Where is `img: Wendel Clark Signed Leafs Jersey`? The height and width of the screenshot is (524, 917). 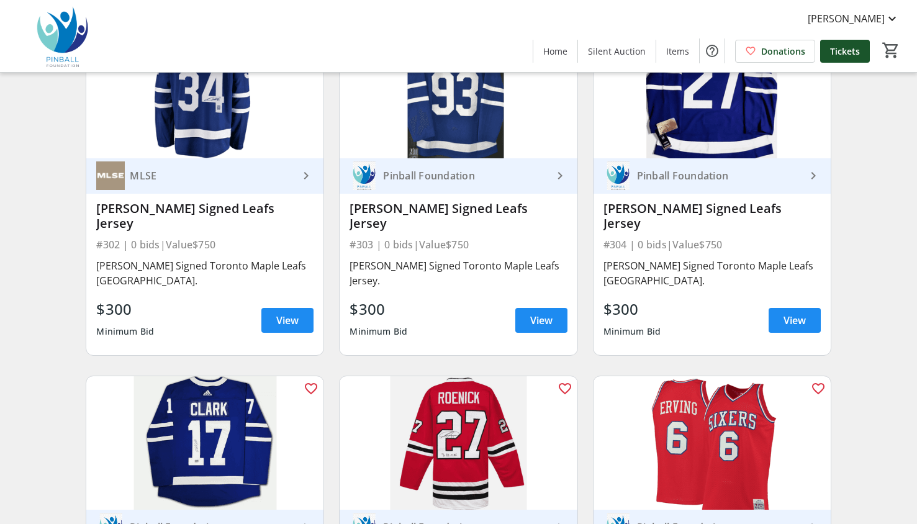 img: Wendel Clark Signed Leafs Jersey is located at coordinates (205, 443).